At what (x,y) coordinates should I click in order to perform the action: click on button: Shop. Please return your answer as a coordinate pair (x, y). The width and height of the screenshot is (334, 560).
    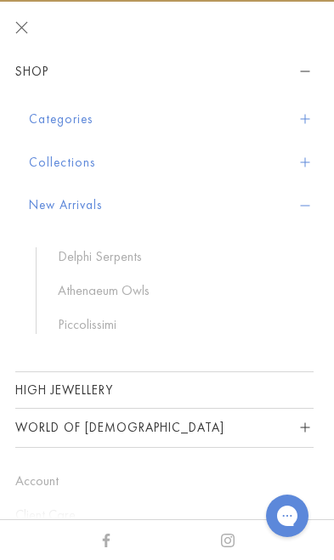
    Looking at the image, I should click on (164, 71).